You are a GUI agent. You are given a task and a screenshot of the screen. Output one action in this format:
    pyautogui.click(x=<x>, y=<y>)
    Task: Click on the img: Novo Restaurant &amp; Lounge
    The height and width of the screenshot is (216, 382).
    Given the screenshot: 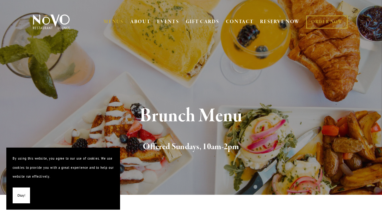 What is the action you would take?
    pyautogui.click(x=51, y=22)
    